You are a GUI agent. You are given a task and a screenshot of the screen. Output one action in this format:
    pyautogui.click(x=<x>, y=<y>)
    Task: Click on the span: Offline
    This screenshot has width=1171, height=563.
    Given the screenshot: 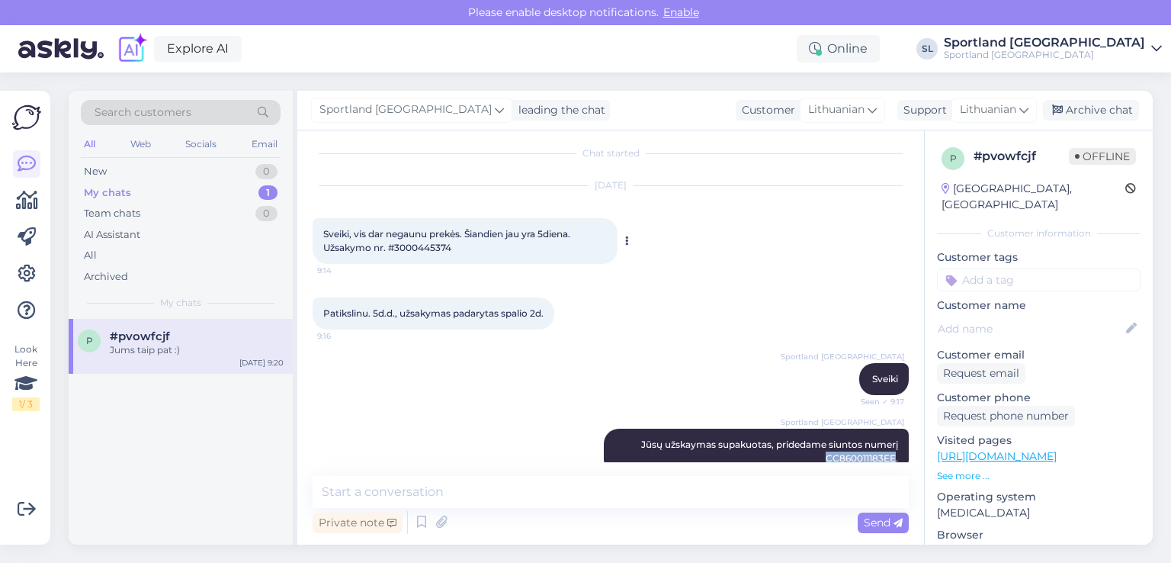 What is the action you would take?
    pyautogui.click(x=1103, y=156)
    